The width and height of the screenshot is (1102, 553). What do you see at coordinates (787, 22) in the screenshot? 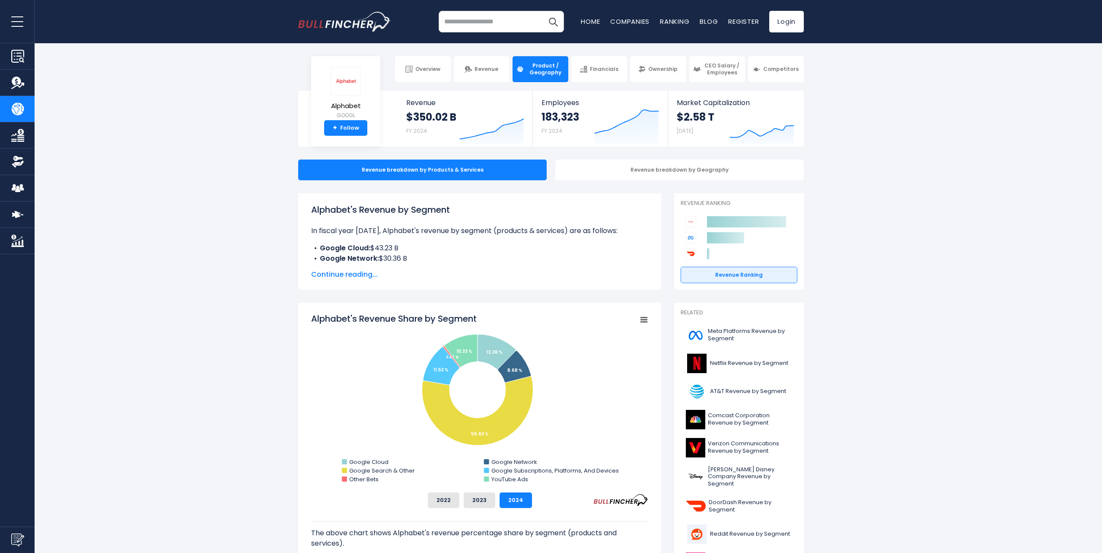
I see `a: Login` at bounding box center [787, 22].